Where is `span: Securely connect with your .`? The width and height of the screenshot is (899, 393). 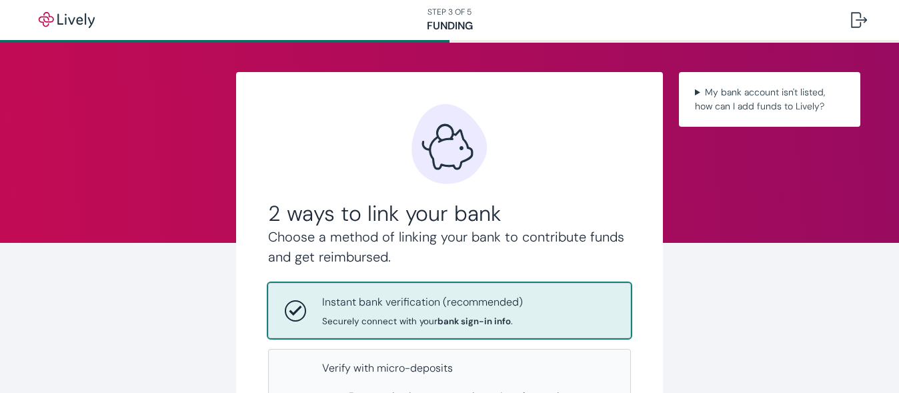
span: Securely connect with your . is located at coordinates (422, 321).